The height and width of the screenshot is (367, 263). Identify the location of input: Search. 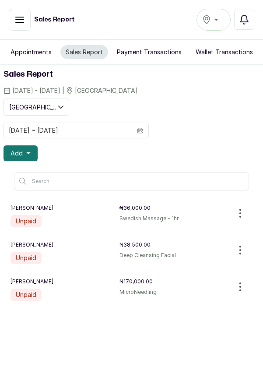
(131, 181).